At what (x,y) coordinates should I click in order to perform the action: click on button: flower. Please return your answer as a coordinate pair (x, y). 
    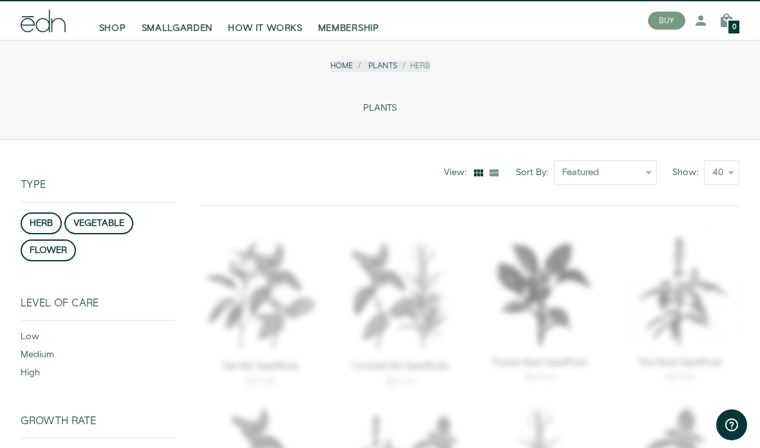
    Looking at the image, I should click on (48, 251).